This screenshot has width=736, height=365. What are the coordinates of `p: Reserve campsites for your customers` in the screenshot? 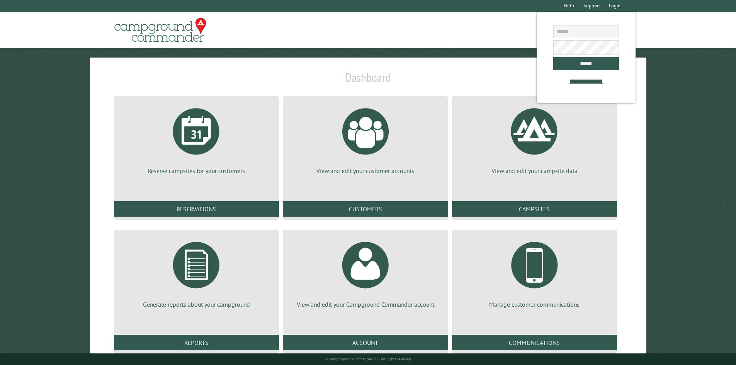 It's located at (196, 171).